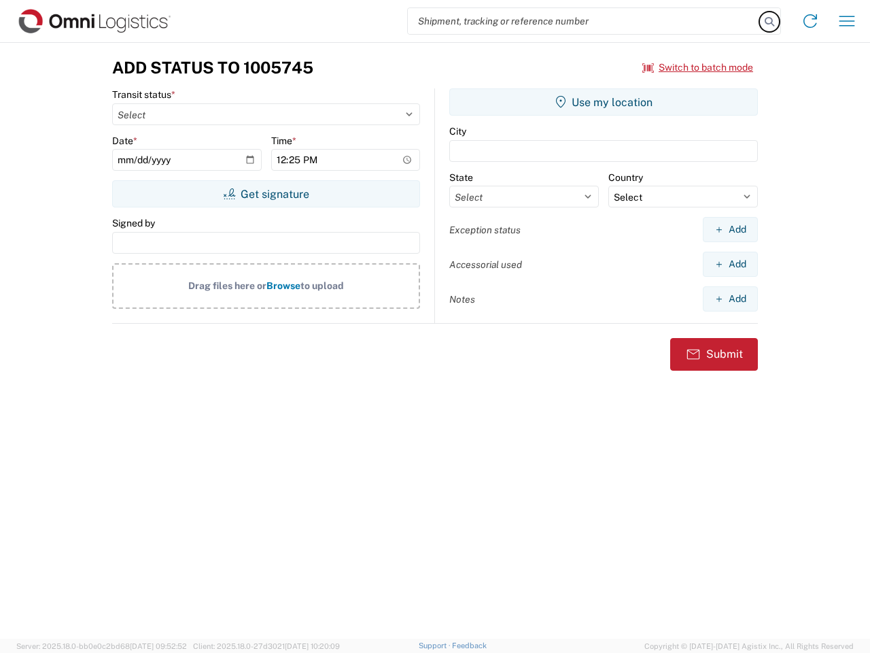  What do you see at coordinates (436, 645) in the screenshot?
I see `a: Support` at bounding box center [436, 645].